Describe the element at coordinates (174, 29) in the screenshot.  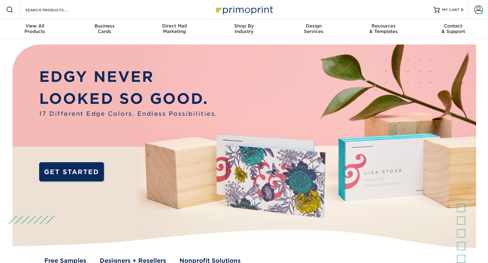
I see `a: Direct MailMarketing` at that location.